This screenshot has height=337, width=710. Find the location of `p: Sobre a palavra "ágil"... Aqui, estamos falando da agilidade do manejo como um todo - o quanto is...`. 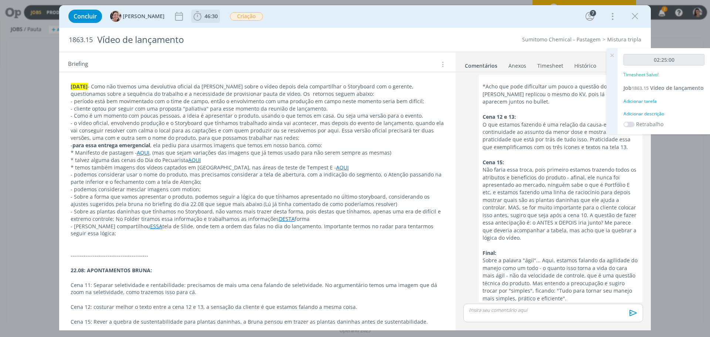

p: Sobre a palavra "ágil"... Aqui, estamos falando da agilidade do manejo como um todo - o quanto is... is located at coordinates (560, 279).